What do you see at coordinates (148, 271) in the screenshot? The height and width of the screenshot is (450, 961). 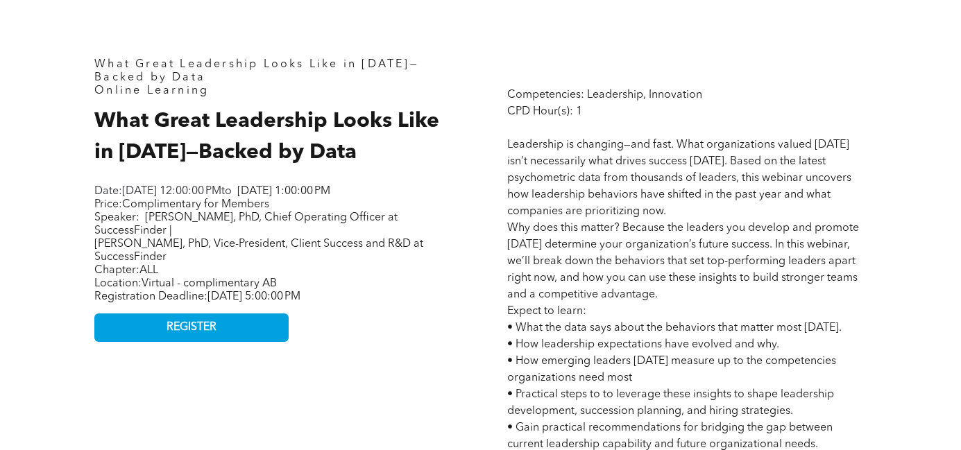 I see `span: ALL` at bounding box center [148, 271].